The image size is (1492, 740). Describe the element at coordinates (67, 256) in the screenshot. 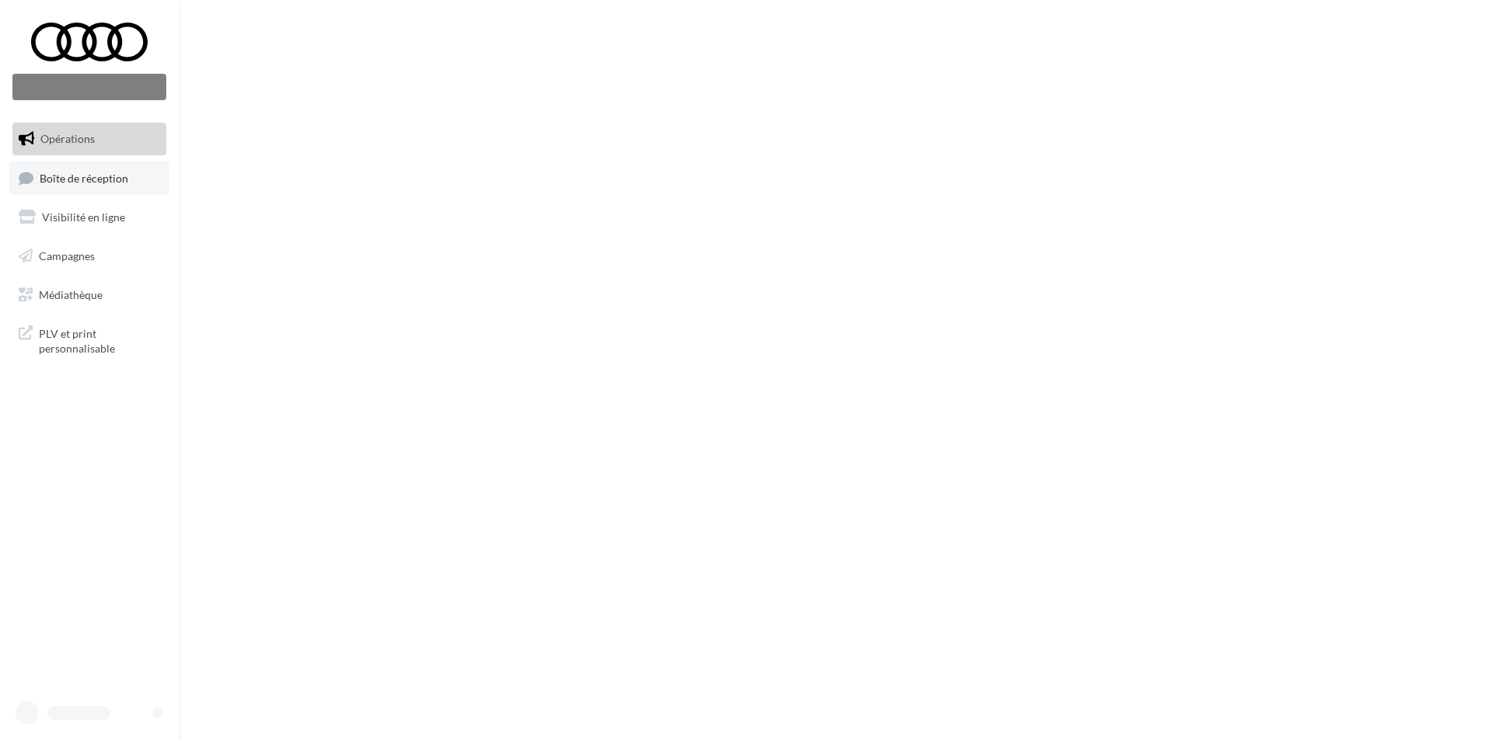

I see `span: Campagnes` at that location.